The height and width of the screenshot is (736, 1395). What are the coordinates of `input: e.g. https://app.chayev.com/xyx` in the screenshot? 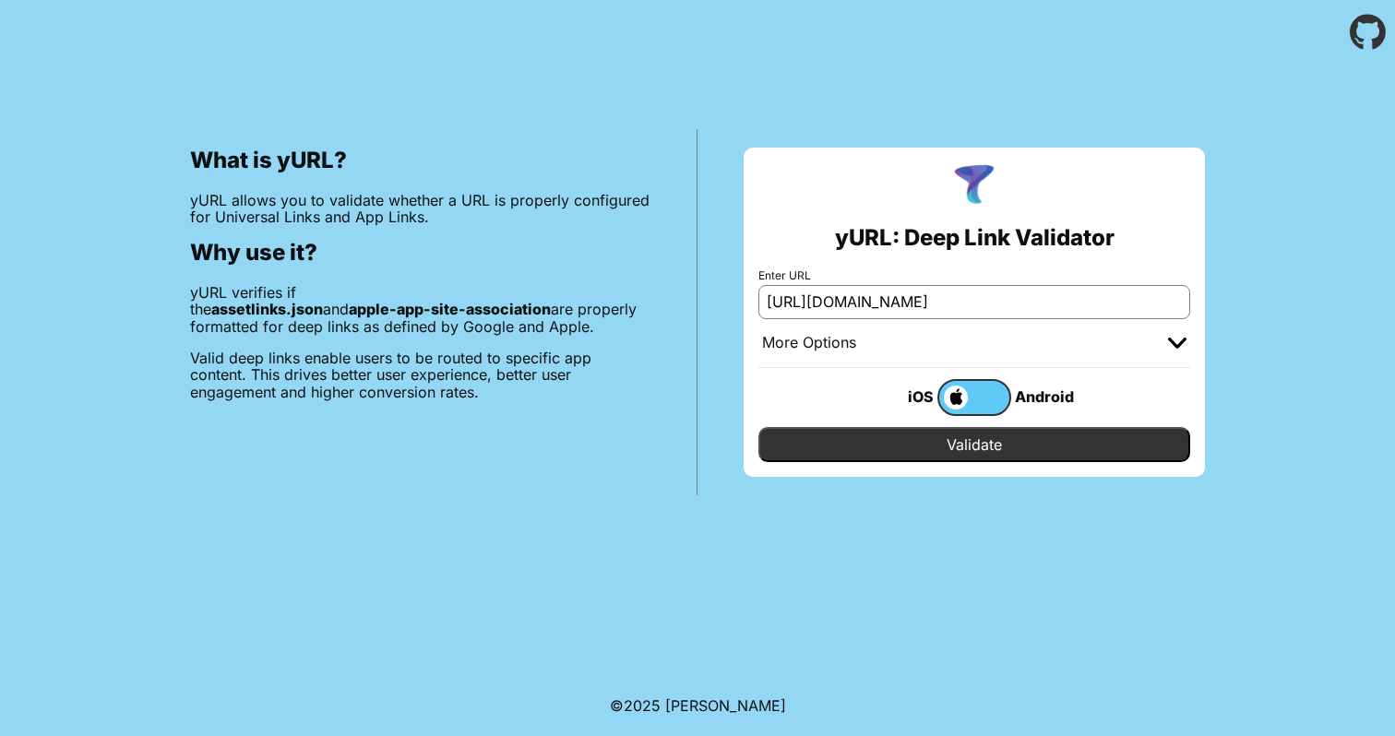 It's located at (974, 302).